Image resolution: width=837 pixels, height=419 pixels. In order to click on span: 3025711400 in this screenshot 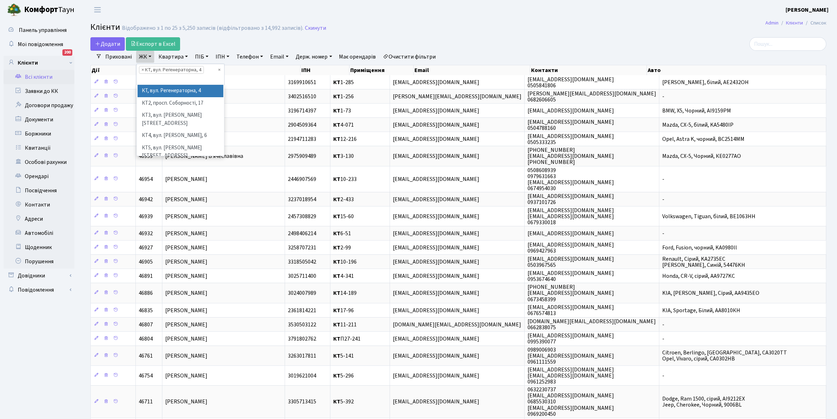, I will do `click(302, 276)`.